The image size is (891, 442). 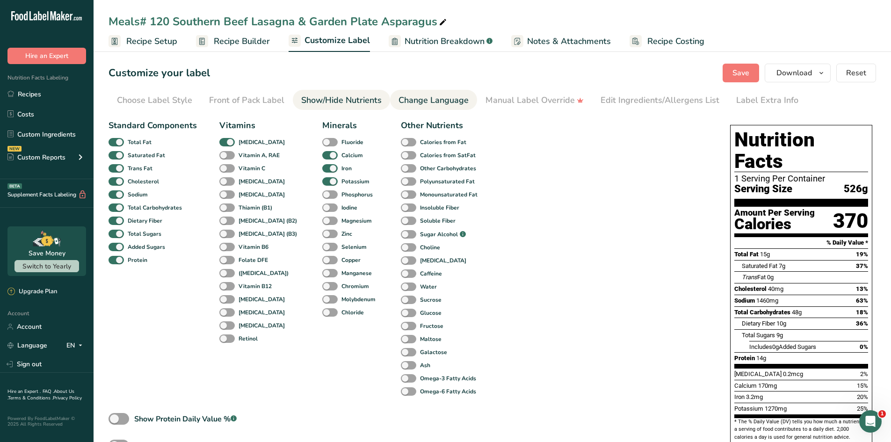 I want to click on button: Switch to Yearly, so click(x=47, y=266).